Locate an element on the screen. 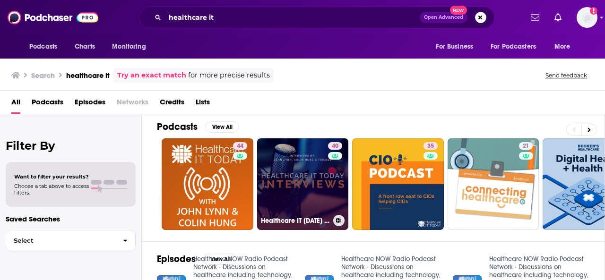  a: Lists is located at coordinates (203, 104).